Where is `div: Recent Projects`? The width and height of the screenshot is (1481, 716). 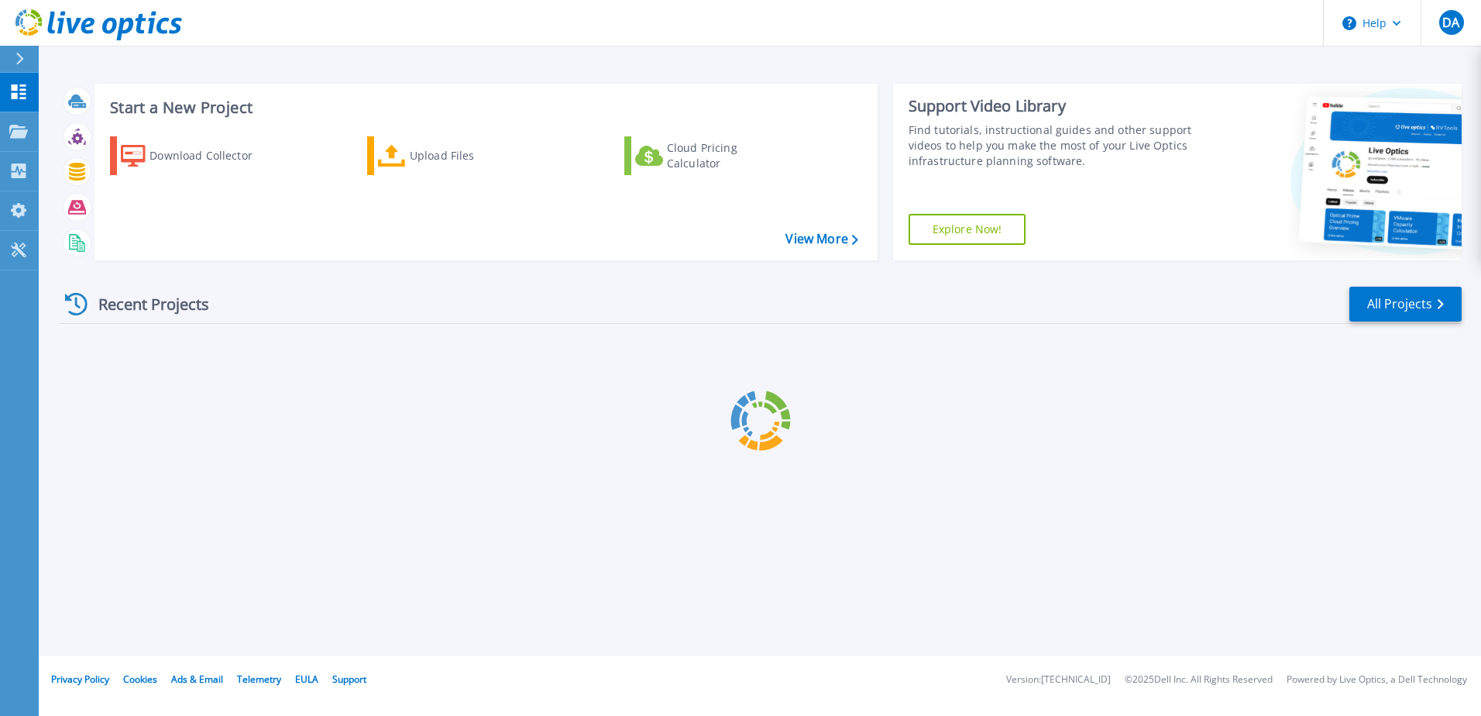 div: Recent Projects is located at coordinates (145, 304).